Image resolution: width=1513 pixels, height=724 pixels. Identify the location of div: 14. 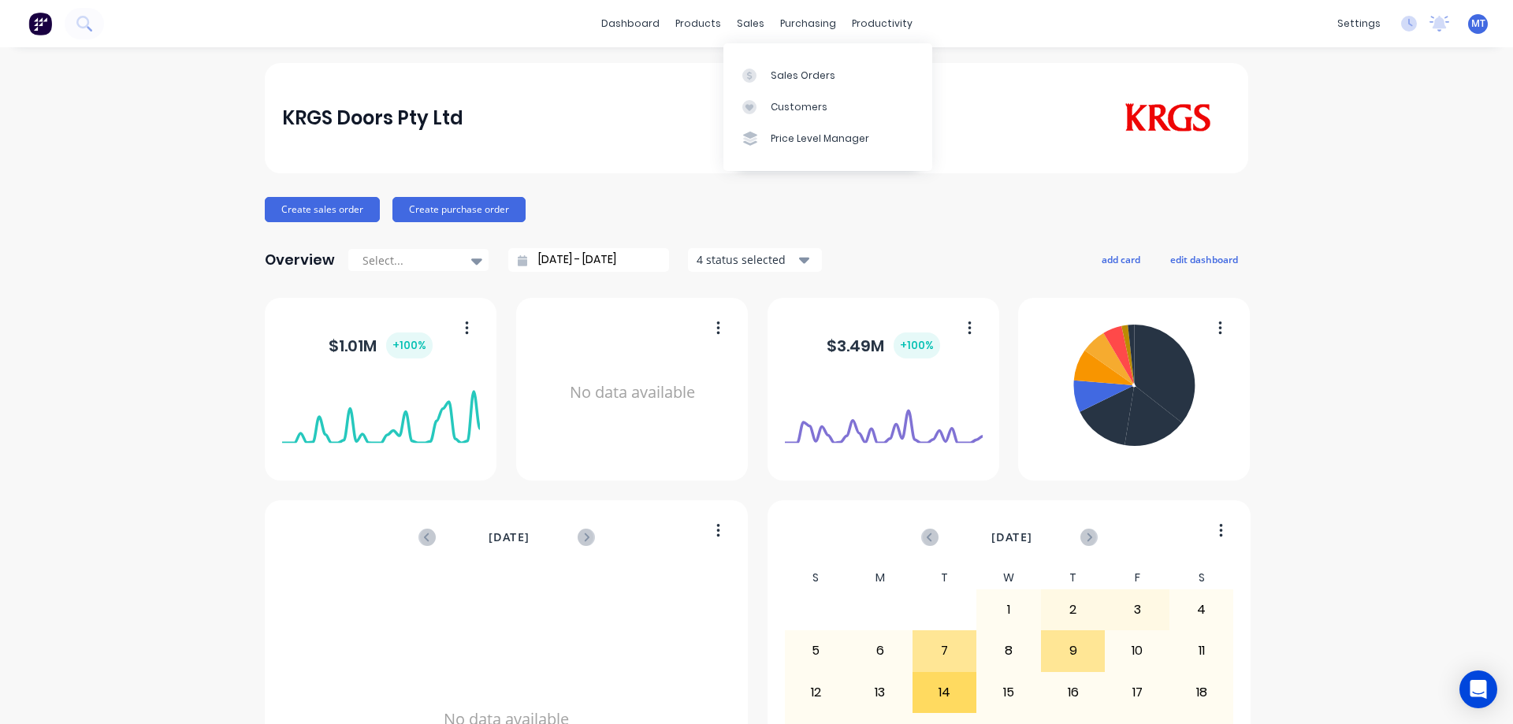
(945, 693).